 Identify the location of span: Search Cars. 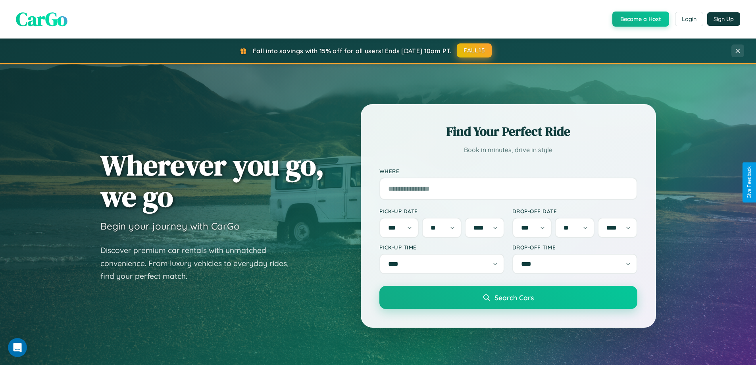
(514, 297).